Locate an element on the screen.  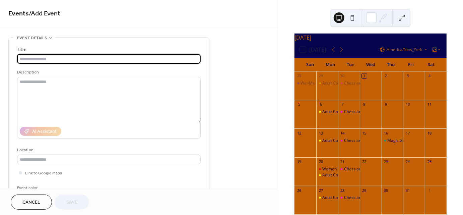
div: 17 is located at coordinates (408, 133).